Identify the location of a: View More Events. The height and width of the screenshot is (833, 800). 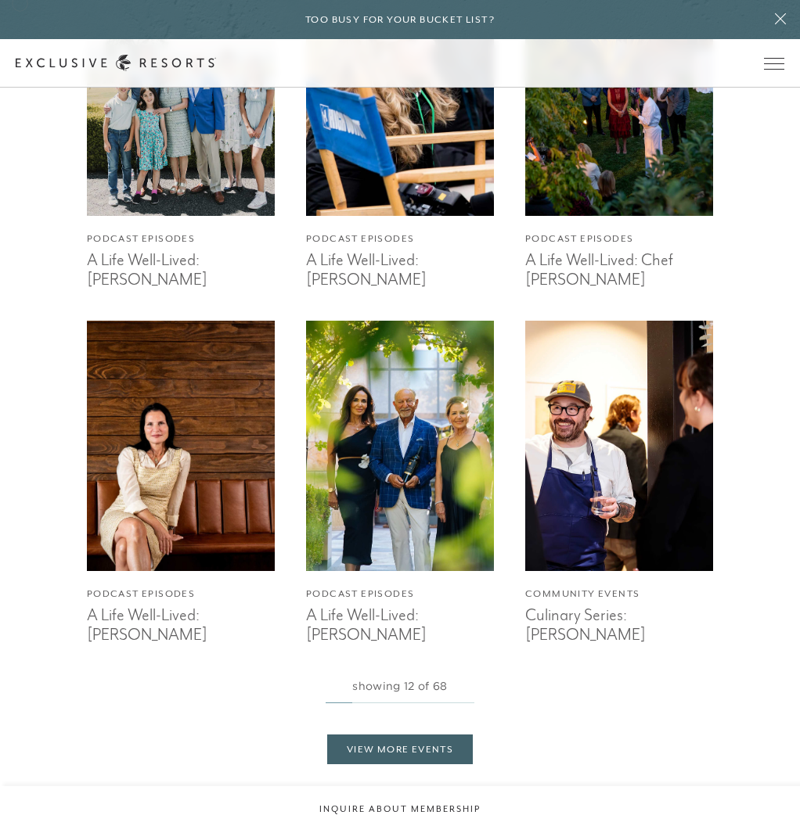
(400, 750).